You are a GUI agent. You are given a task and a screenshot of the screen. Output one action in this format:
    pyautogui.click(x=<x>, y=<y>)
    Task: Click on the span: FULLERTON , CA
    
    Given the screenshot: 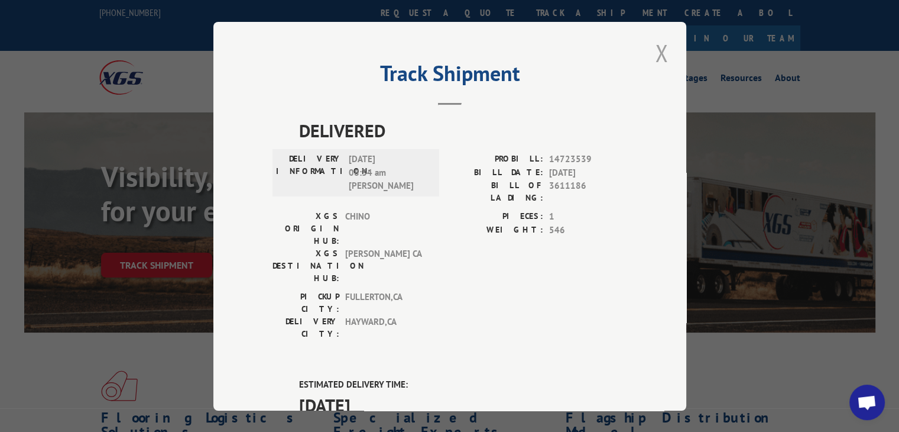 What is the action you would take?
    pyautogui.click(x=385, y=303)
    